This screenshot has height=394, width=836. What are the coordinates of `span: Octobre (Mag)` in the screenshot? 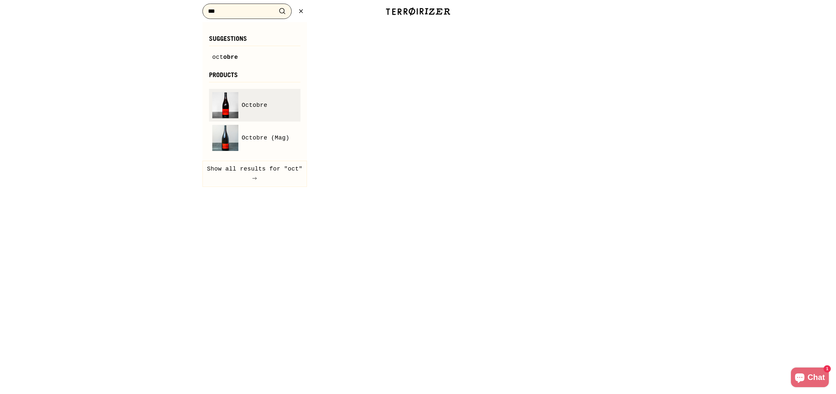 It's located at (265, 138).